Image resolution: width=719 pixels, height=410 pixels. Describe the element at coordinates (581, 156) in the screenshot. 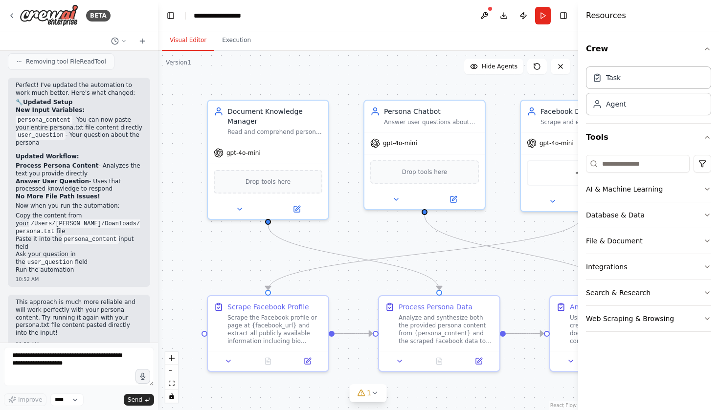

I see `div: Facebook Data ScraperScrape and extract comprehensive profile information from Facebook pages or ...` at that location.